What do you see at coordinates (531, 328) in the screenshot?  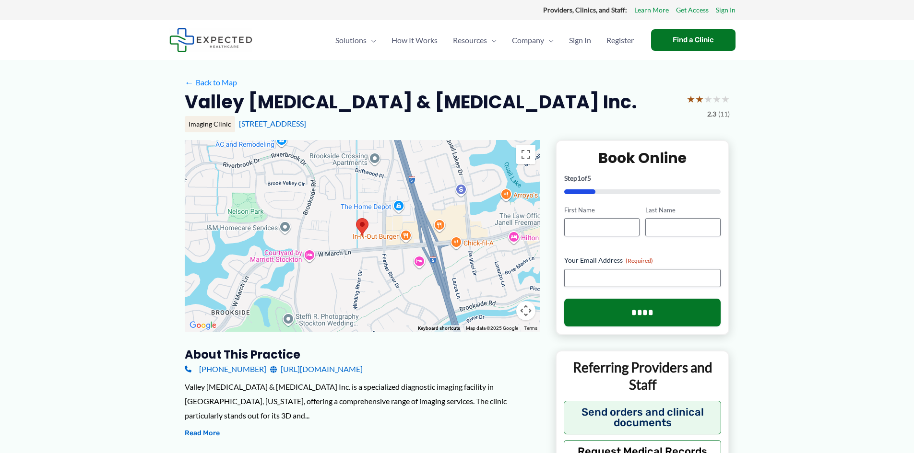 I see `a: Terms (opens in new tab)` at bounding box center [531, 328].